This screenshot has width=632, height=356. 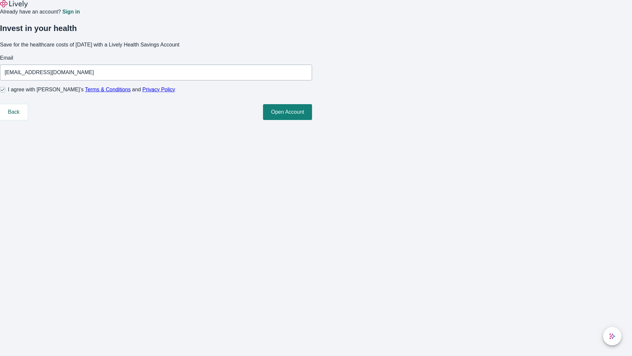 What do you see at coordinates (108, 89) in the screenshot?
I see `a: Terms & Conditions` at bounding box center [108, 89].